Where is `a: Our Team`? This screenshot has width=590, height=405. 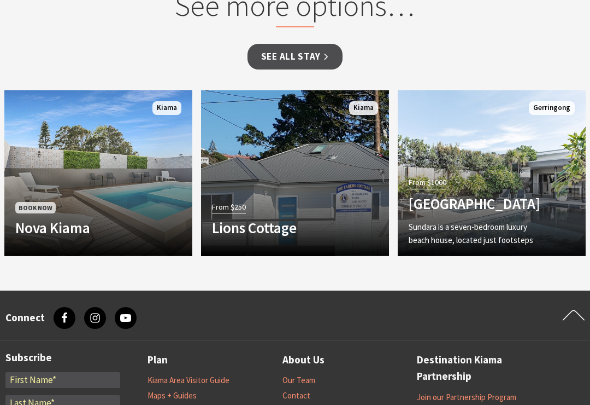 a: Our Team is located at coordinates (299, 380).